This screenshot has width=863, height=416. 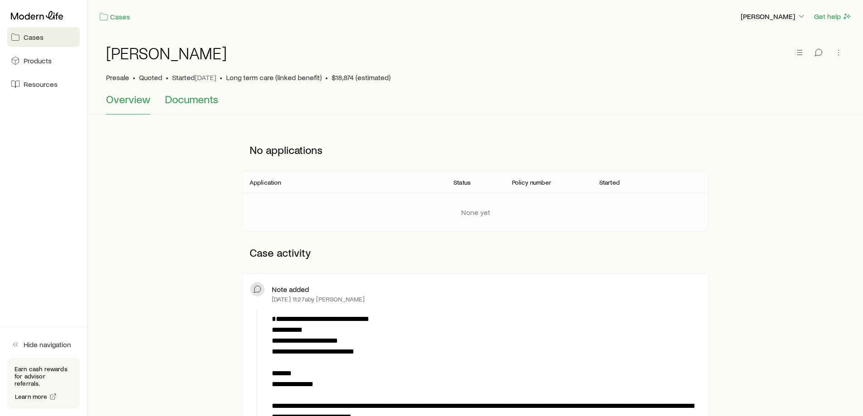 I want to click on span: Resources, so click(x=40, y=84).